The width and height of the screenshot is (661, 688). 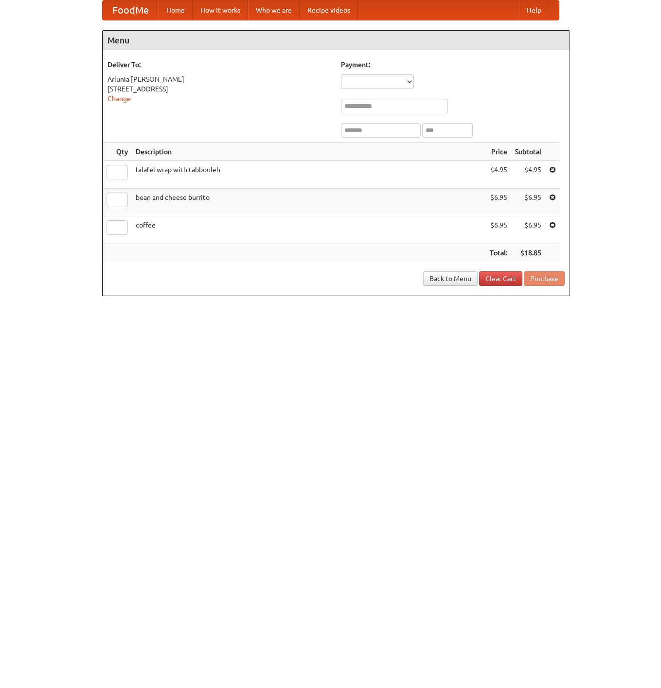 What do you see at coordinates (219, 65) in the screenshot?
I see `h5: Deliver To:` at bounding box center [219, 65].